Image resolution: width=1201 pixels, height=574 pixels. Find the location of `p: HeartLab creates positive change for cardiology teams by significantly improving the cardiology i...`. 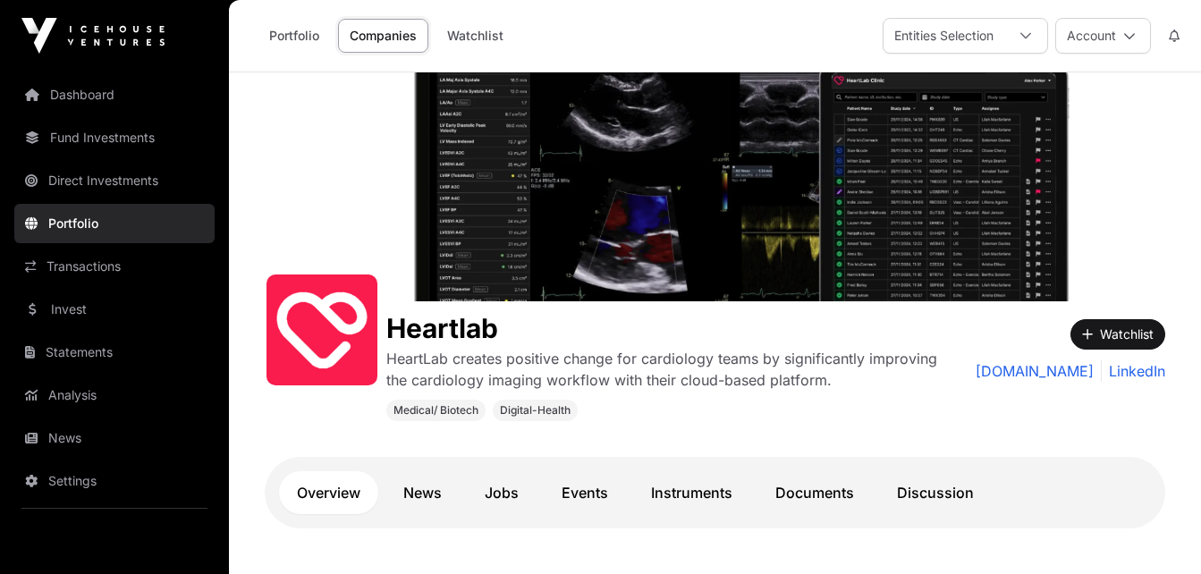

p: HeartLab creates positive change for cardiology teams by significantly improving the cardiology i... is located at coordinates (663, 369).